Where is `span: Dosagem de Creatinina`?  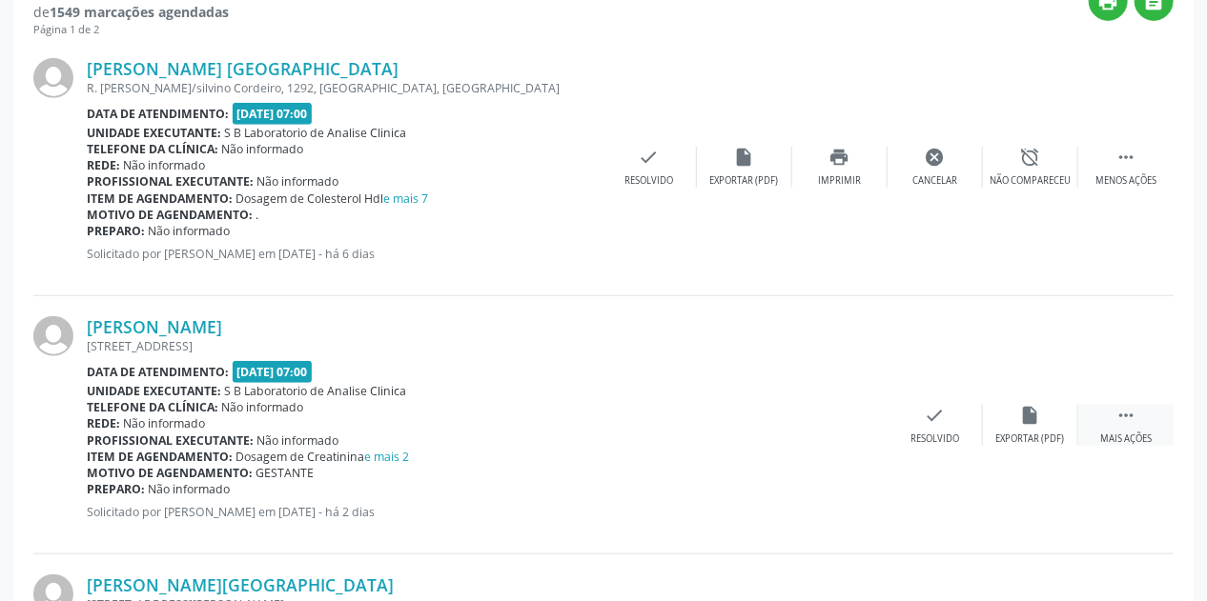
span: Dosagem de Creatinina is located at coordinates (323, 457).